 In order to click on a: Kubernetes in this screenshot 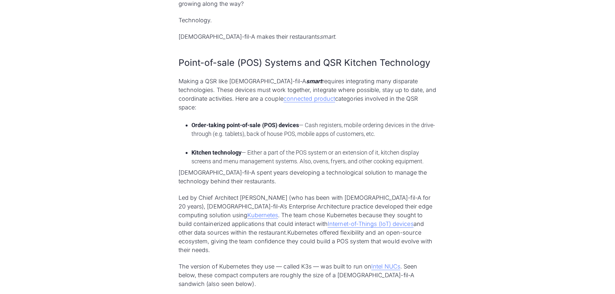, I will do `click(263, 215)`.